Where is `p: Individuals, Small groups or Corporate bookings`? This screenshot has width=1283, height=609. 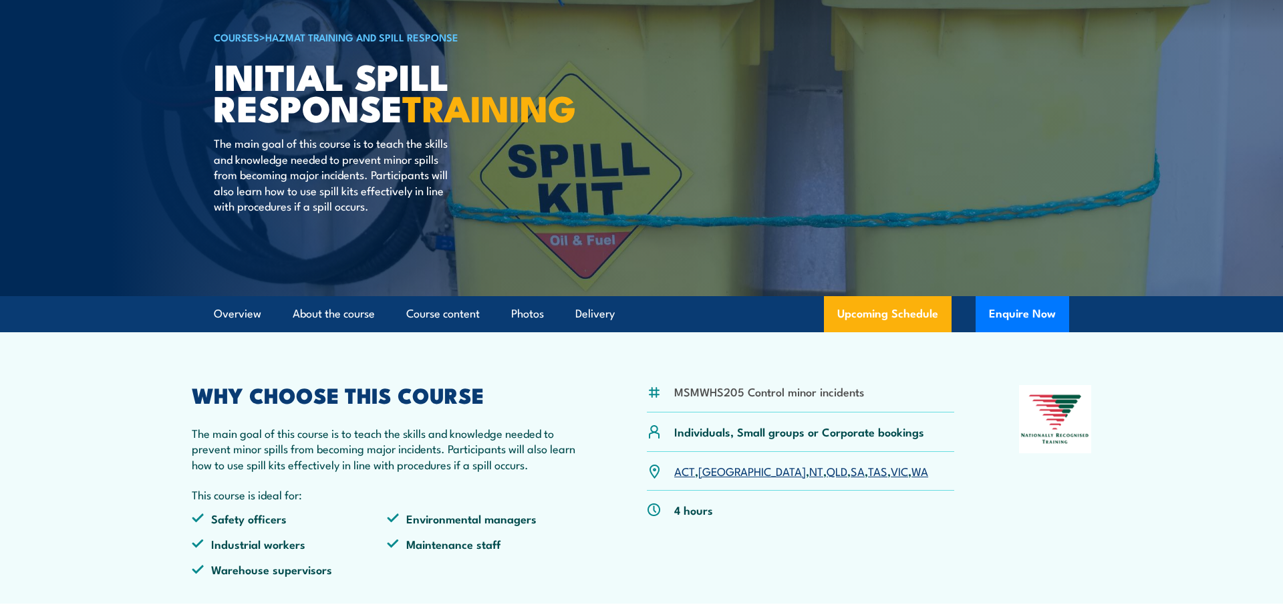 p: Individuals, Small groups or Corporate bookings is located at coordinates (799, 431).